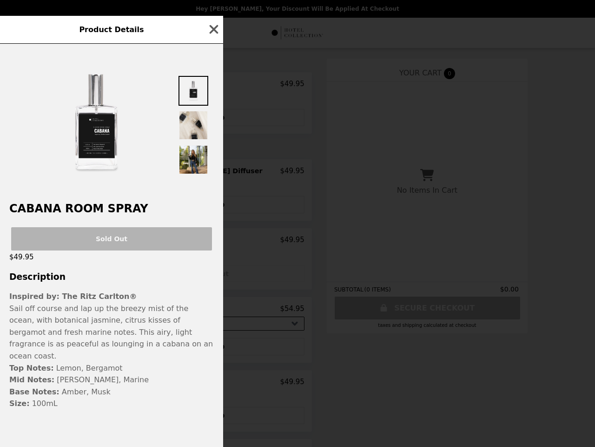  Describe the element at coordinates (193, 160) in the screenshot. I see `img: Thumbnail 3` at that location.